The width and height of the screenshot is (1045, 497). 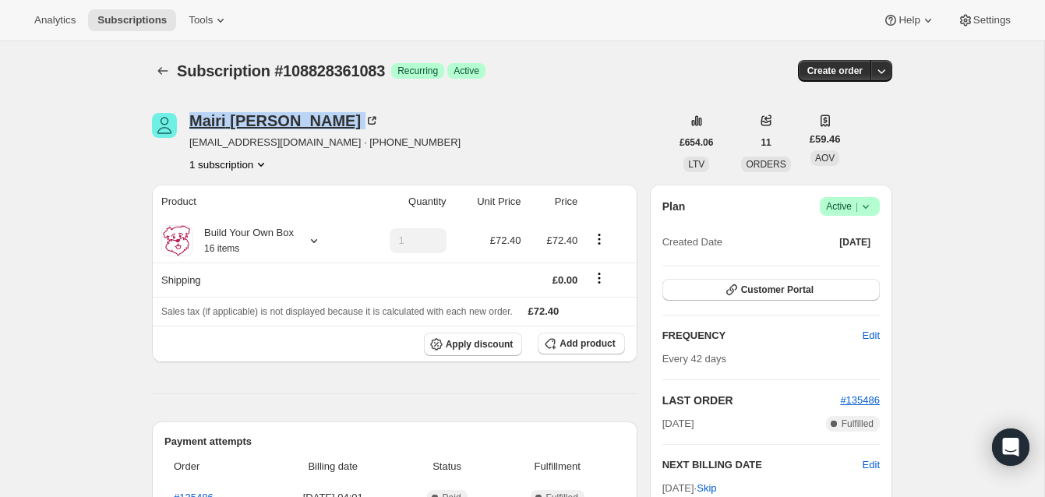 What do you see at coordinates (132, 20) in the screenshot?
I see `span: Subscriptions` at bounding box center [132, 20].